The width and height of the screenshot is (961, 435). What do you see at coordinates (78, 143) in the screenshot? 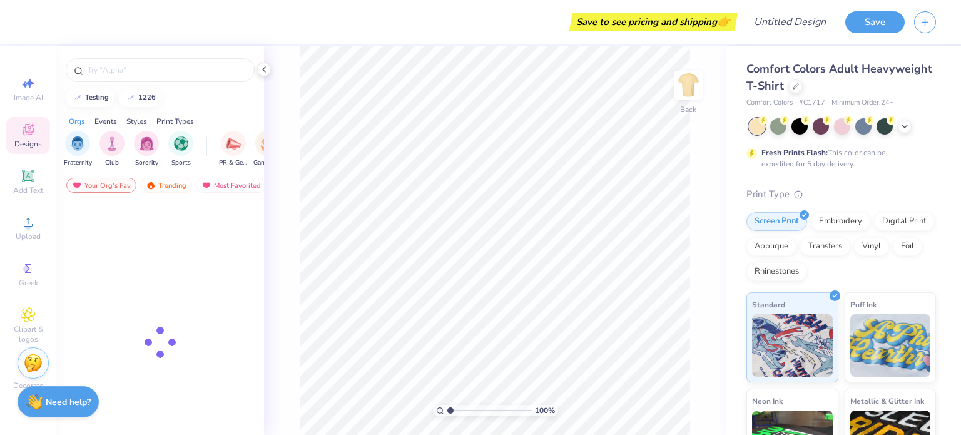
I see `img: Fraternity Image` at bounding box center [78, 143].